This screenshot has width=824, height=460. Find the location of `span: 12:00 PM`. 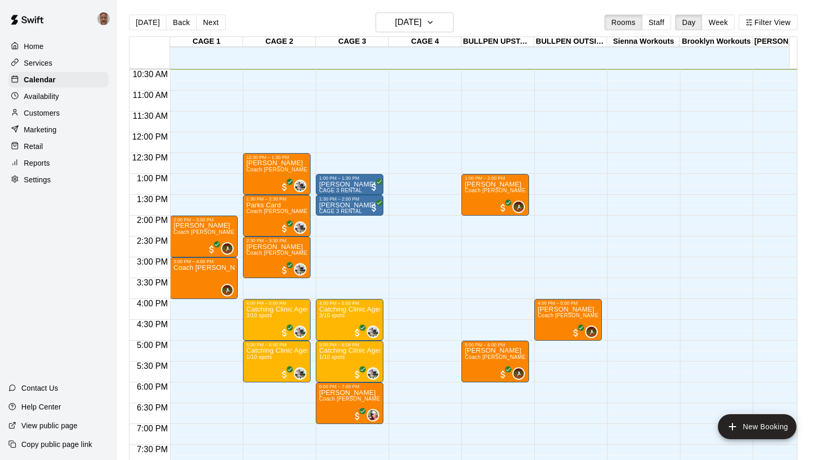

span: 12:00 PM is located at coordinates (150, 136).